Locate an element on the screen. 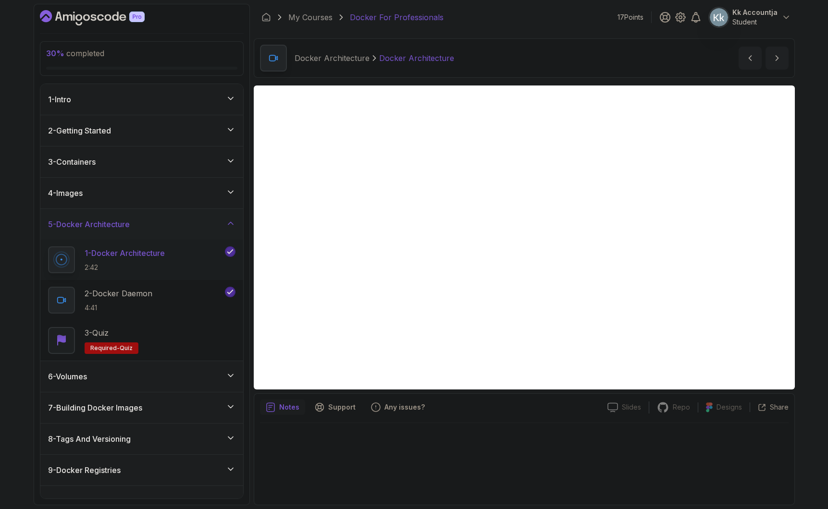  p: 2:42 is located at coordinates (124, 268).